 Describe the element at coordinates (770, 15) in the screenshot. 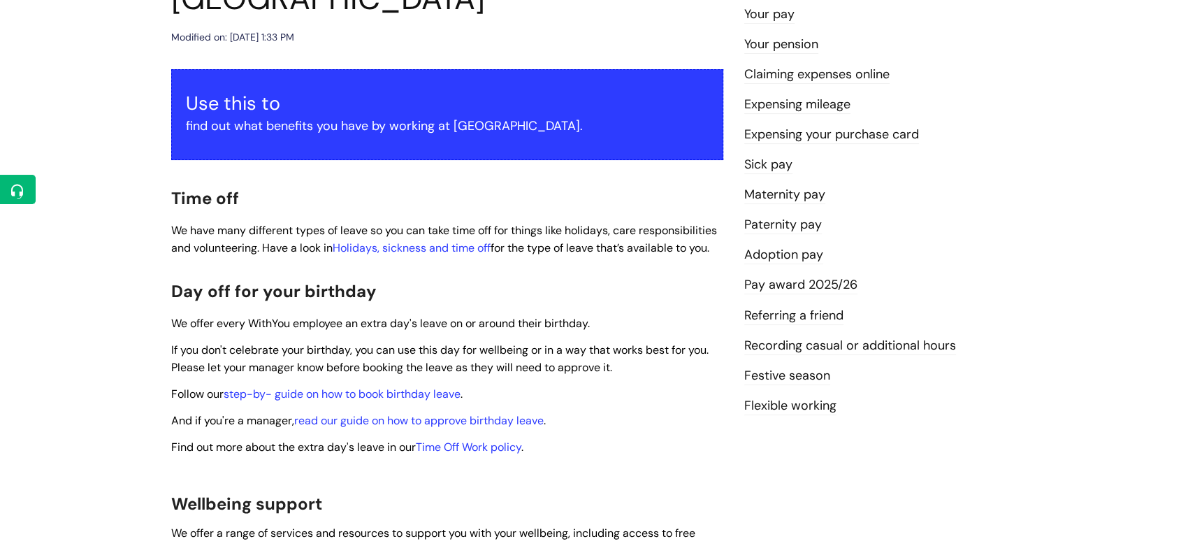

I see `a: Your pay` at that location.